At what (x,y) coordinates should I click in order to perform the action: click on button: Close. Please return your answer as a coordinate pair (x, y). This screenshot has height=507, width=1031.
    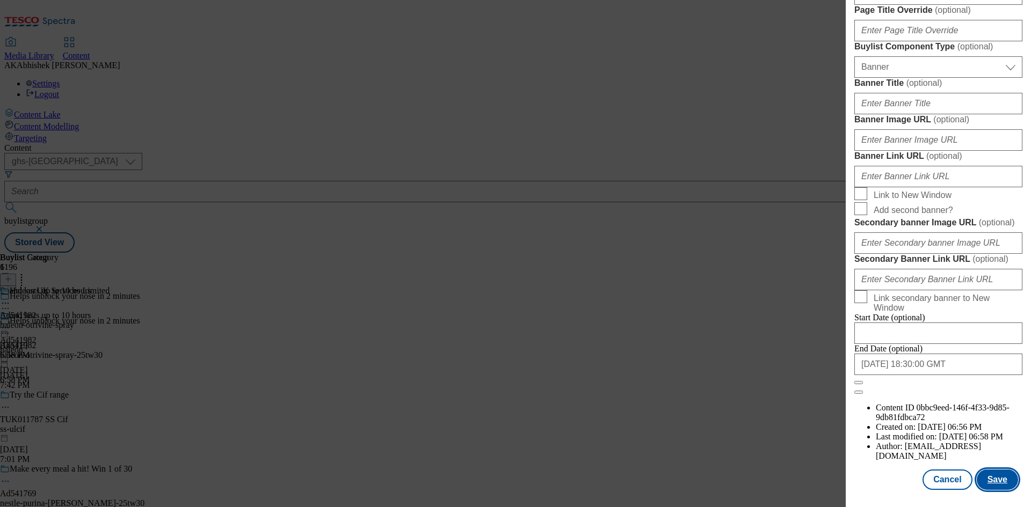
    Looking at the image, I should click on (859, 383).